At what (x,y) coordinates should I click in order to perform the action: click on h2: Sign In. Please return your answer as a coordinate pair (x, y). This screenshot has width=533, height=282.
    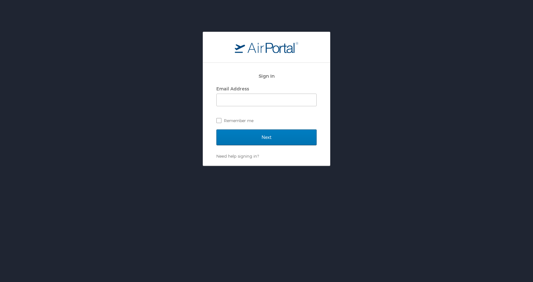
    Looking at the image, I should click on (266, 76).